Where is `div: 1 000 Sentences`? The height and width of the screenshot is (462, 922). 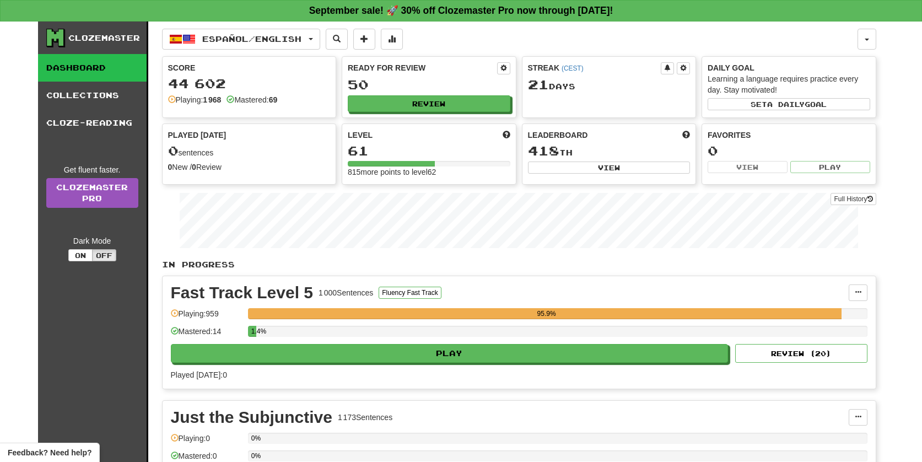
div: 1 000 Sentences is located at coordinates (346, 293).